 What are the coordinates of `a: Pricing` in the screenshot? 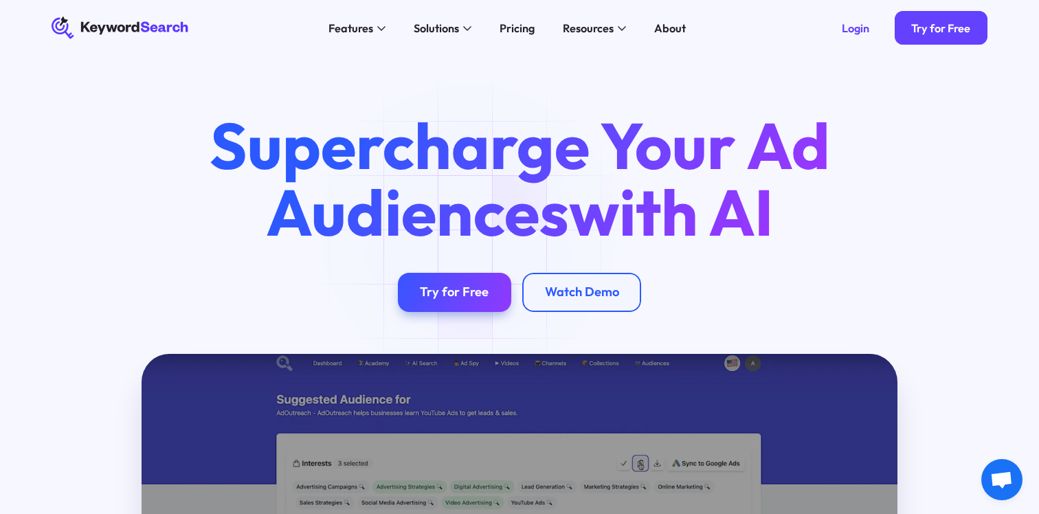 It's located at (517, 27).